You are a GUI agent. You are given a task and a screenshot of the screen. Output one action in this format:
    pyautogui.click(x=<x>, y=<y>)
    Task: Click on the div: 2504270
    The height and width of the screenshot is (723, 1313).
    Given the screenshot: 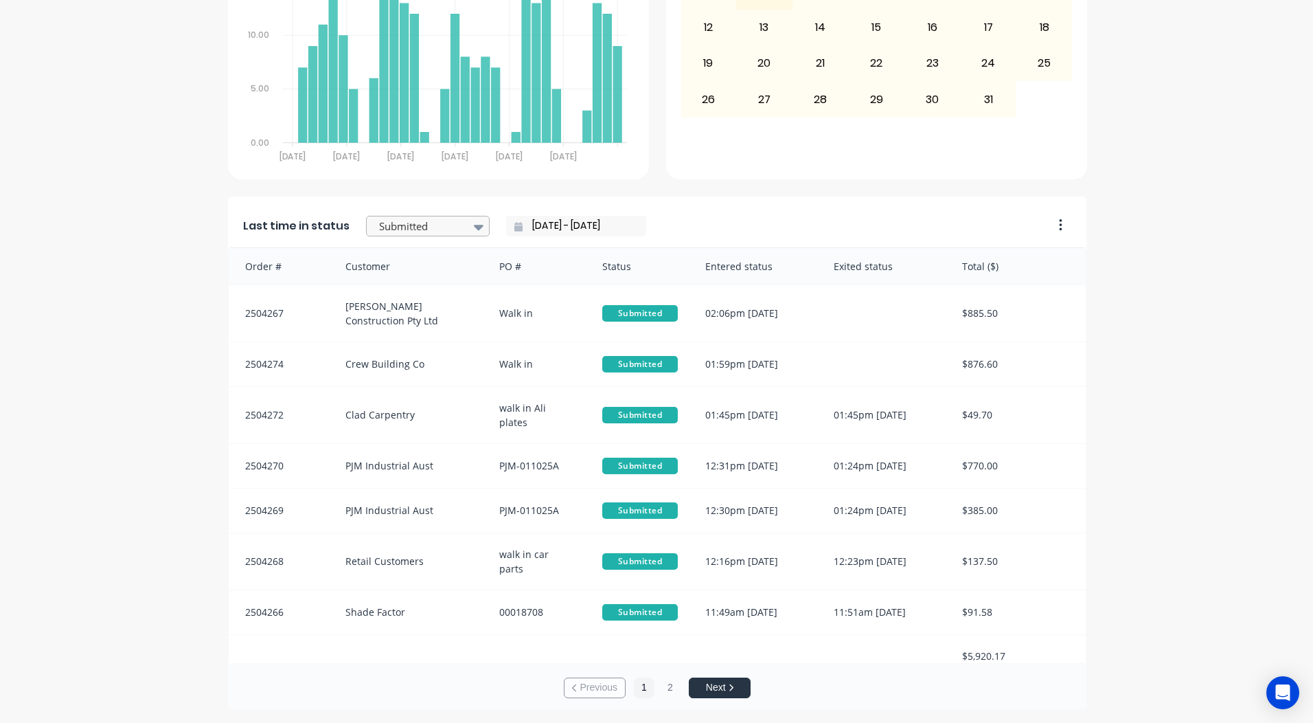 What is the action you would take?
    pyautogui.click(x=280, y=466)
    